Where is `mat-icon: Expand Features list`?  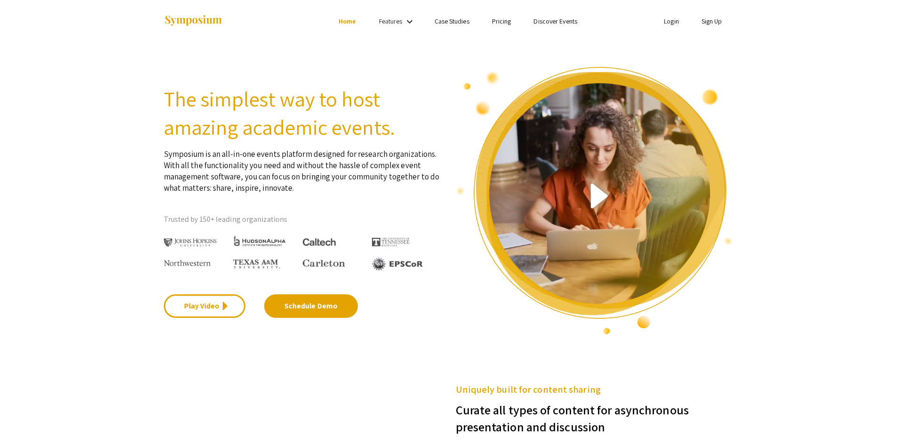
mat-icon: Expand Features list is located at coordinates (410, 22).